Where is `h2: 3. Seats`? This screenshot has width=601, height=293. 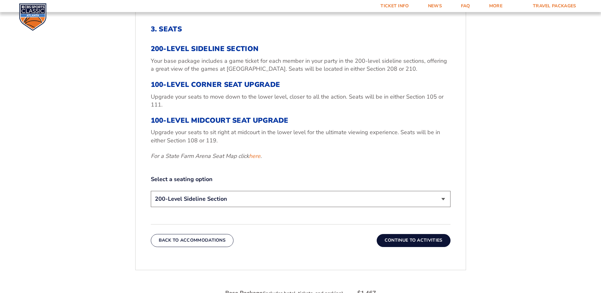 h2: 3. Seats is located at coordinates (301, 29).